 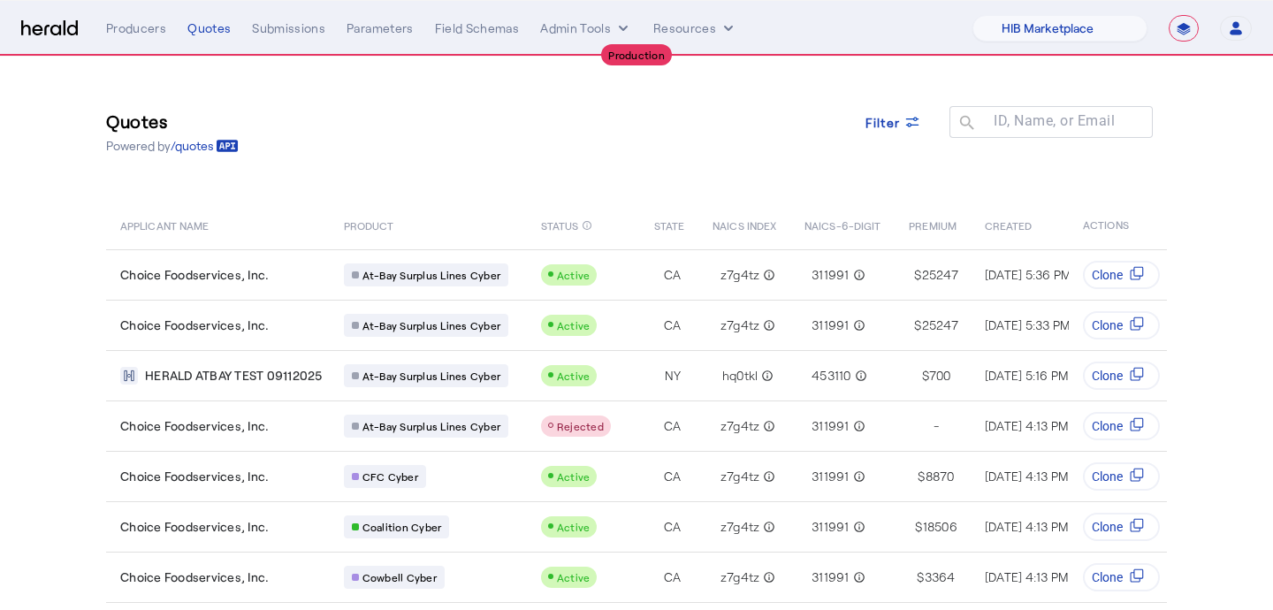 What do you see at coordinates (233, 376) in the screenshot?
I see `span: HERALD ATBAY TEST 09112025` at bounding box center [233, 376].